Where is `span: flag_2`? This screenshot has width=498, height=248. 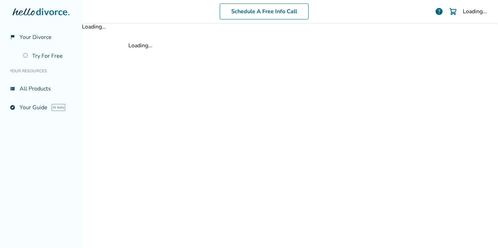
span: flag_2 is located at coordinates (13, 37).